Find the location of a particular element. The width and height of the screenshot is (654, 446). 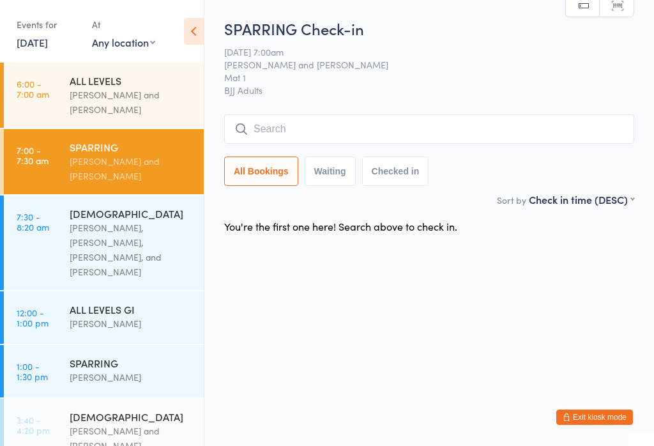

span: Mat 1 is located at coordinates (419, 77).